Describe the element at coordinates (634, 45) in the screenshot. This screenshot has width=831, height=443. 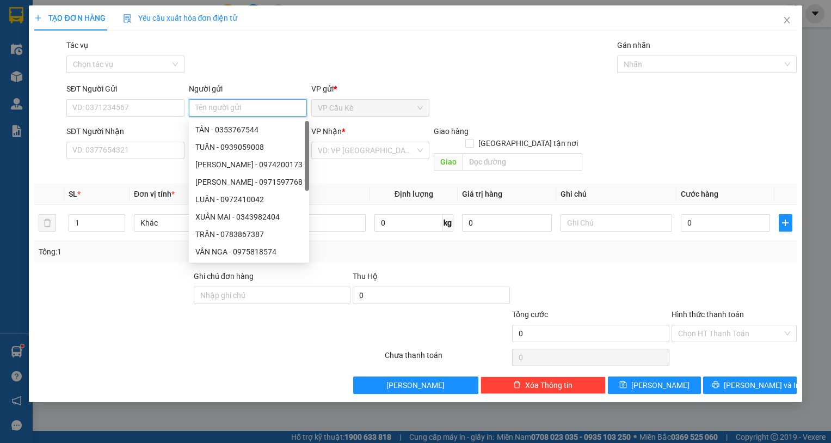
I see `label: Gán nhãn` at that location.